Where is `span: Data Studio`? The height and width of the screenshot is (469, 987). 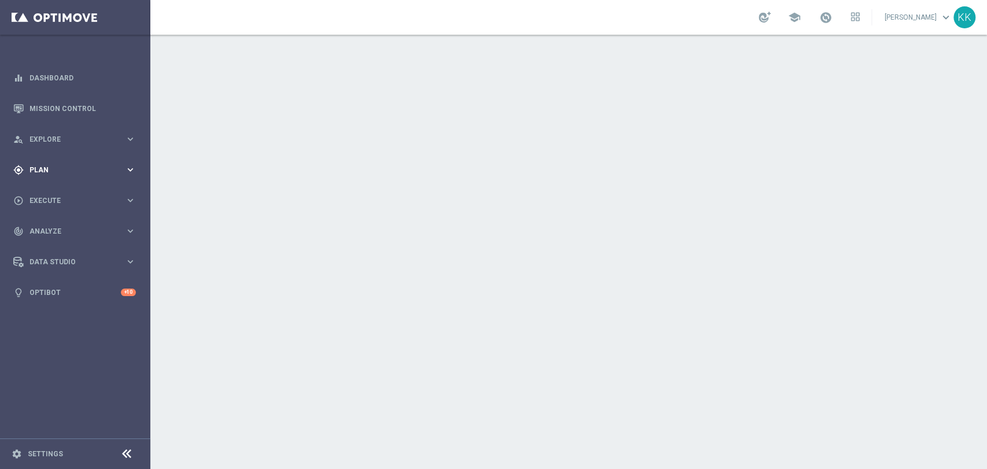
span: Data Studio is located at coordinates (77, 262).